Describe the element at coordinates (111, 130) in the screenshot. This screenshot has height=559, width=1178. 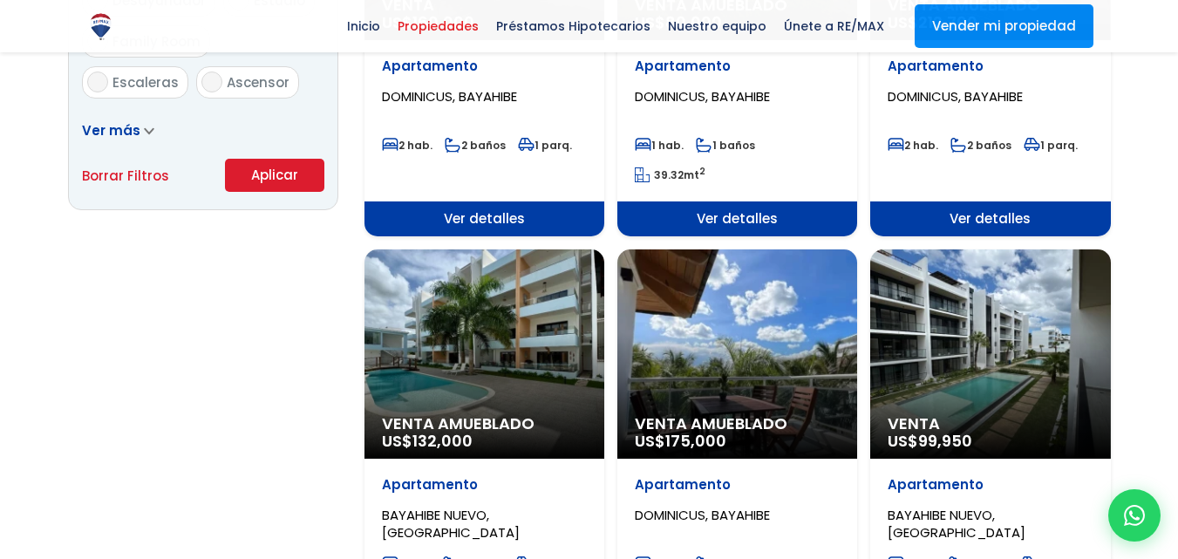
I see `span: Ver más` at that location.